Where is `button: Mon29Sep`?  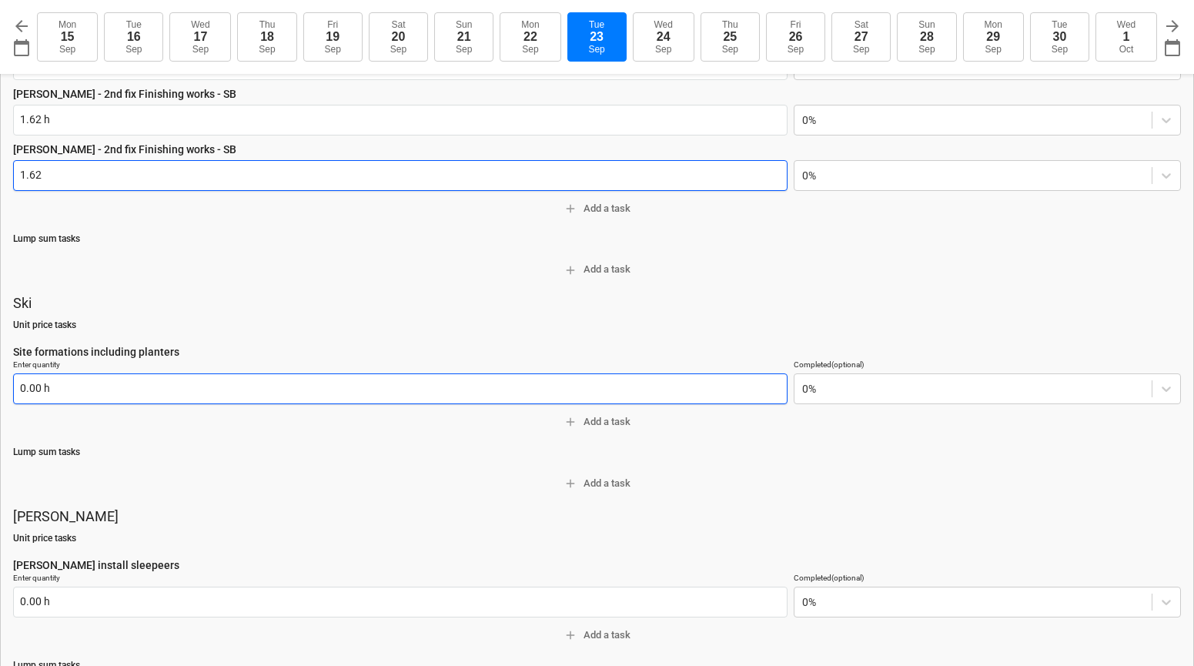 button: Mon29Sep is located at coordinates (993, 37).